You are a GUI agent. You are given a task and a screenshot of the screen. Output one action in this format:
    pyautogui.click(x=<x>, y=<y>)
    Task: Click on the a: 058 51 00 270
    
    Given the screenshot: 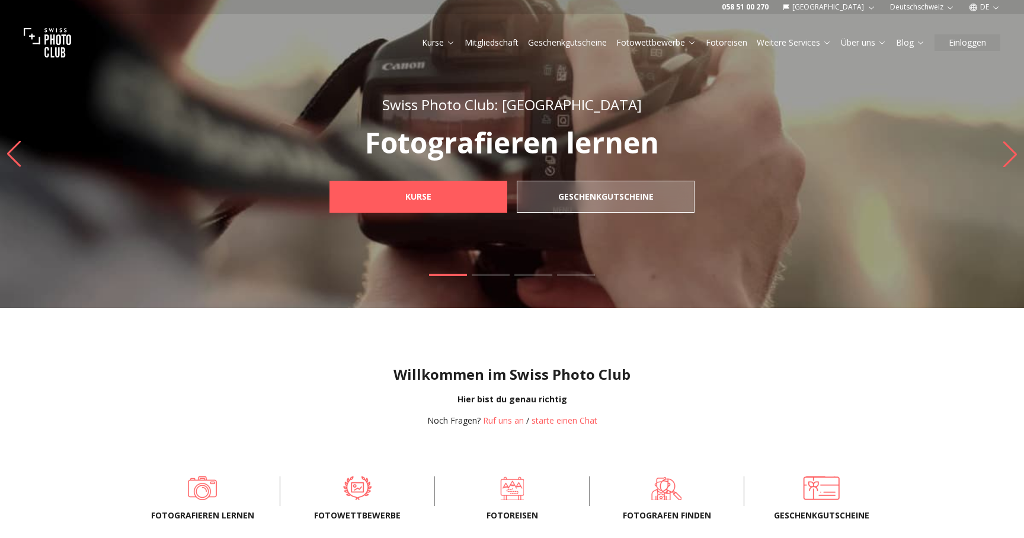 What is the action you would take?
    pyautogui.click(x=745, y=7)
    